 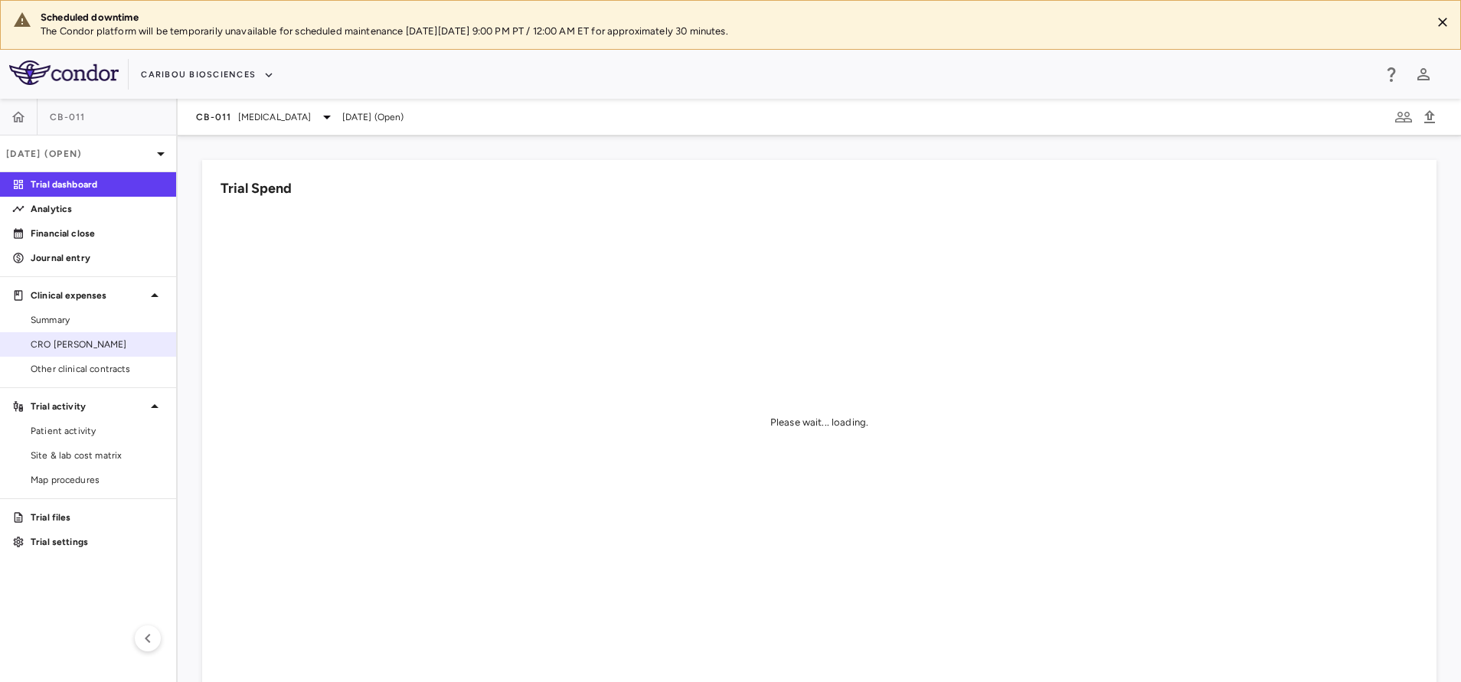 I want to click on p: Analytics, so click(x=97, y=209).